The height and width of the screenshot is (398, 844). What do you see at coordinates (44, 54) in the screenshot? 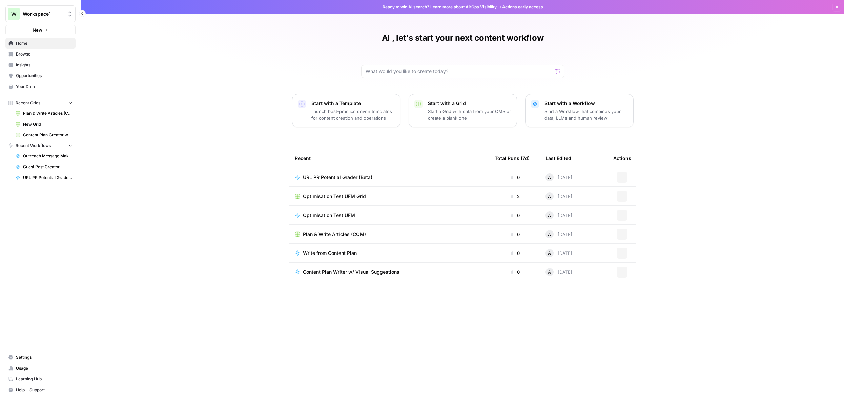
I see `span: Browse` at bounding box center [44, 54].